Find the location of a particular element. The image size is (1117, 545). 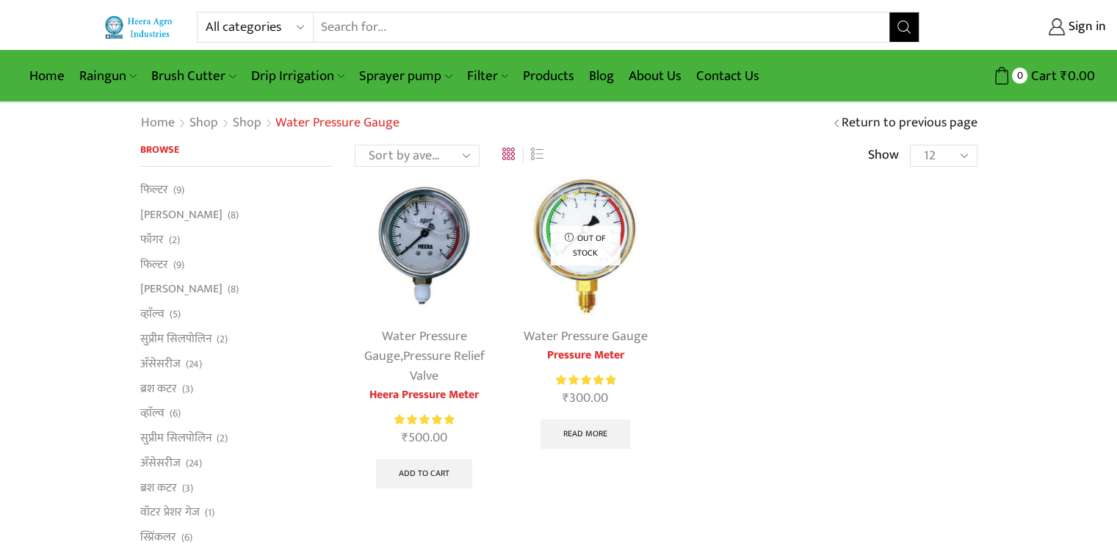

bdi: 300.00 is located at coordinates (585, 398).